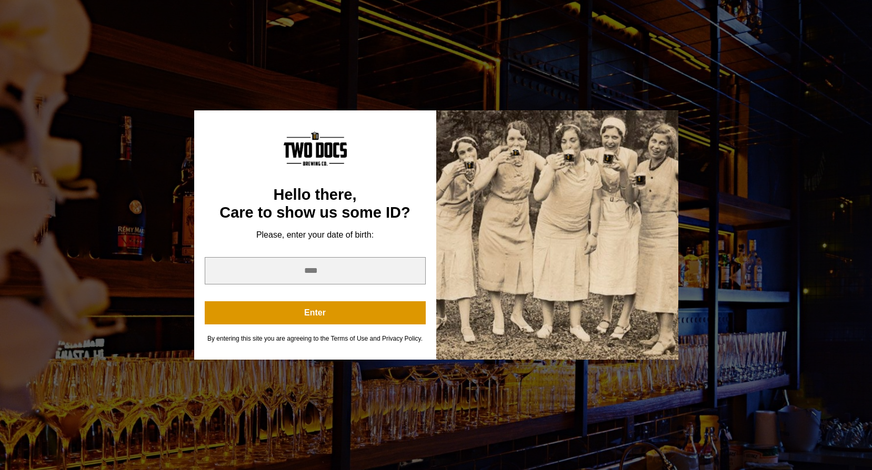  What do you see at coordinates (315, 148) in the screenshot?
I see `img: Content Logo` at bounding box center [315, 148].